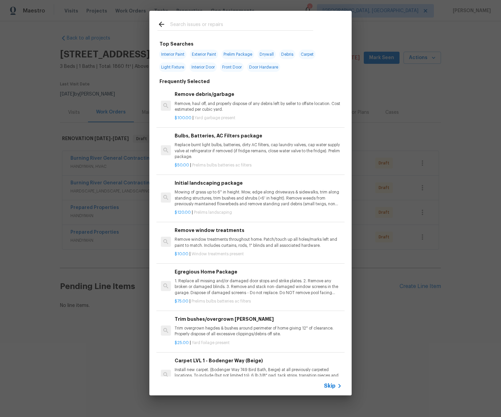 This screenshot has width=501, height=417. What do you see at coordinates (176, 44) in the screenshot?
I see `h6: Top Searches` at bounding box center [176, 44].